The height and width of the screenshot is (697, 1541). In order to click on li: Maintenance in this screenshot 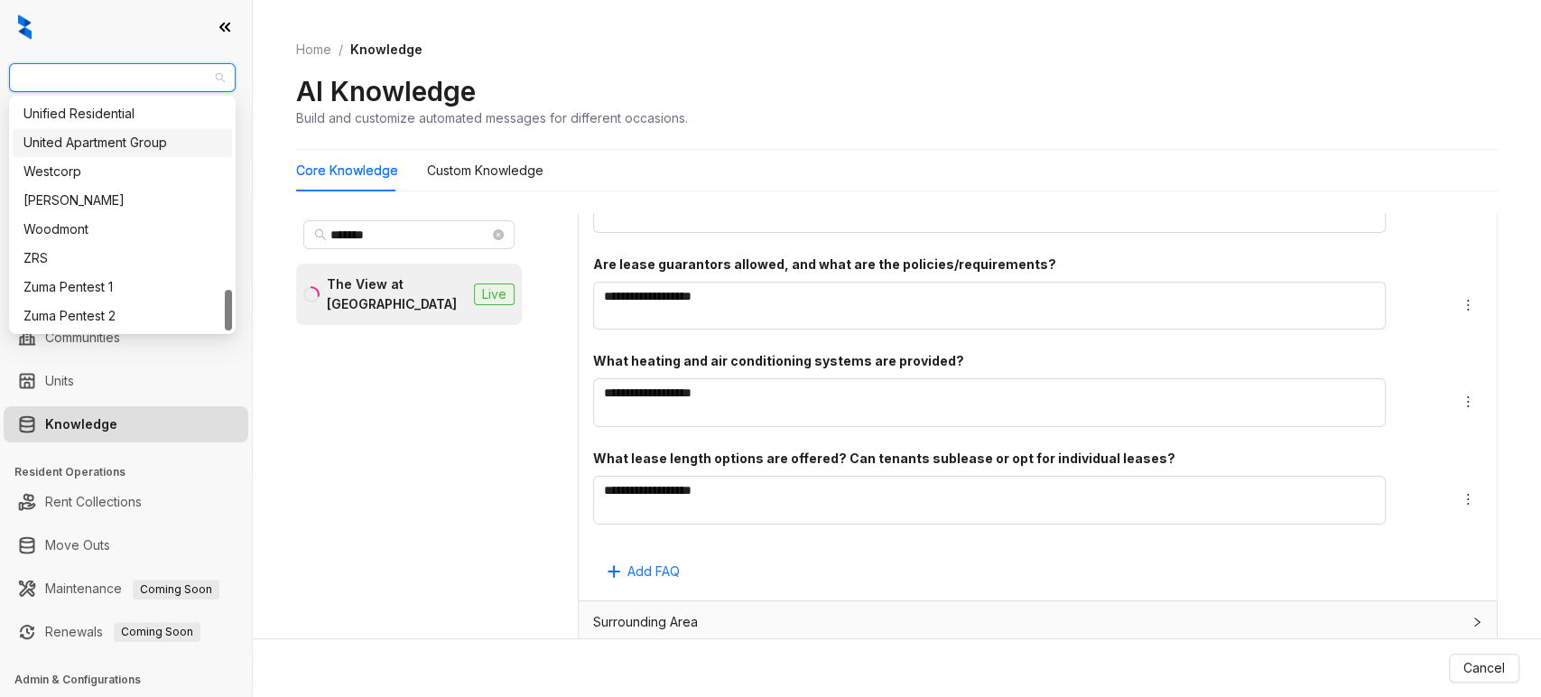, I will do `click(125, 589)`.